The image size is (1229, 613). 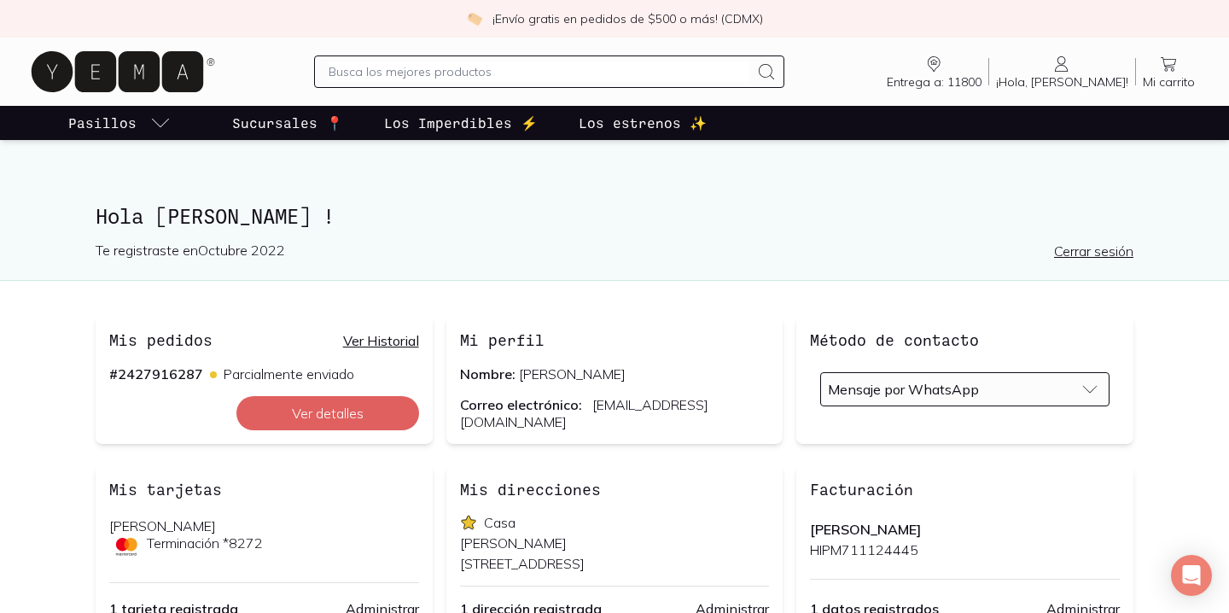 What do you see at coordinates (934, 82) in the screenshot?
I see `span: Entrega a: 11800` at bounding box center [934, 82].